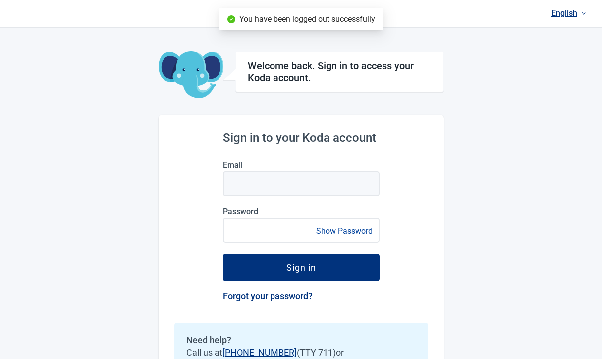  I want to click on button: Show Password, so click(344, 231).